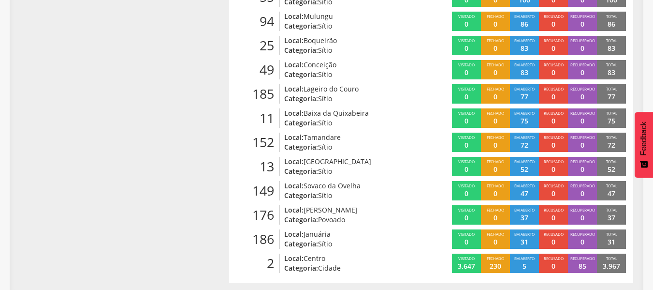  Describe the element at coordinates (524, 121) in the screenshot. I see `p: 75` at that location.